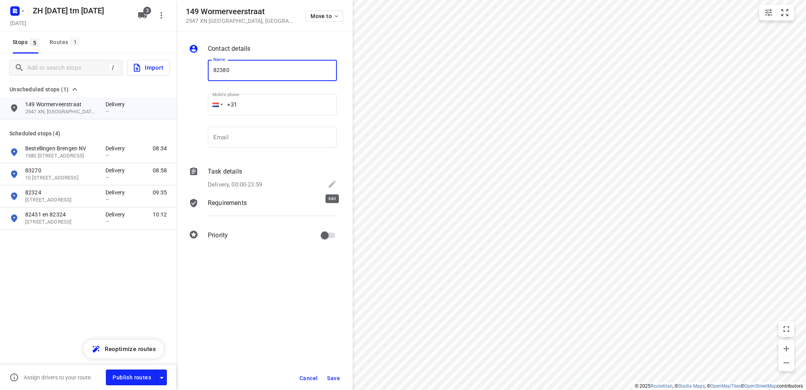 The height and width of the screenshot is (390, 806). I want to click on button: Cancel, so click(308, 378).